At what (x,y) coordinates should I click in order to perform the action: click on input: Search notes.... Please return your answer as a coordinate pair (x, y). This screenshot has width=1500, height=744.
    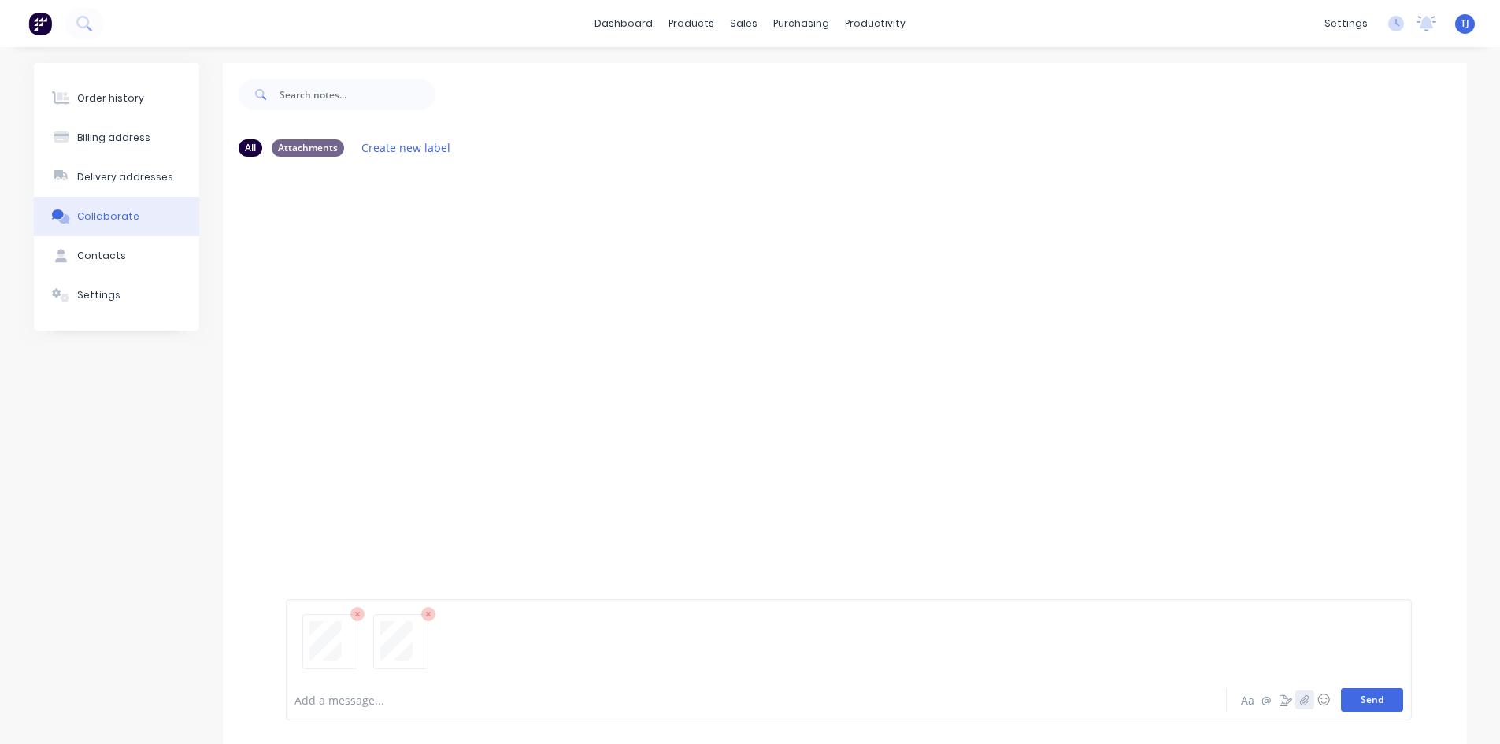
    Looking at the image, I should click on (357, 94).